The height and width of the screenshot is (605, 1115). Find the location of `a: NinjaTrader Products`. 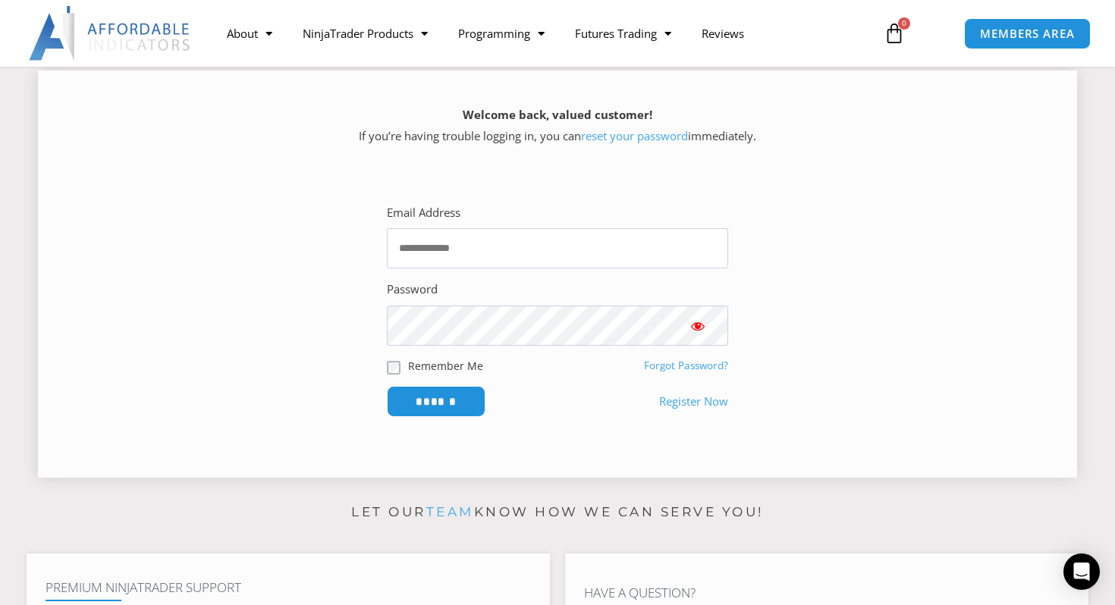

a: NinjaTrader Products is located at coordinates (365, 33).